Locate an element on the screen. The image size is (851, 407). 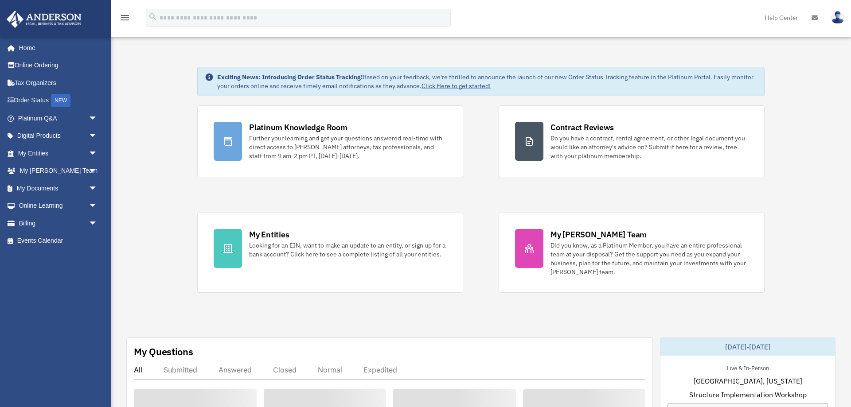
div: Live & In-Person is located at coordinates (748, 368).